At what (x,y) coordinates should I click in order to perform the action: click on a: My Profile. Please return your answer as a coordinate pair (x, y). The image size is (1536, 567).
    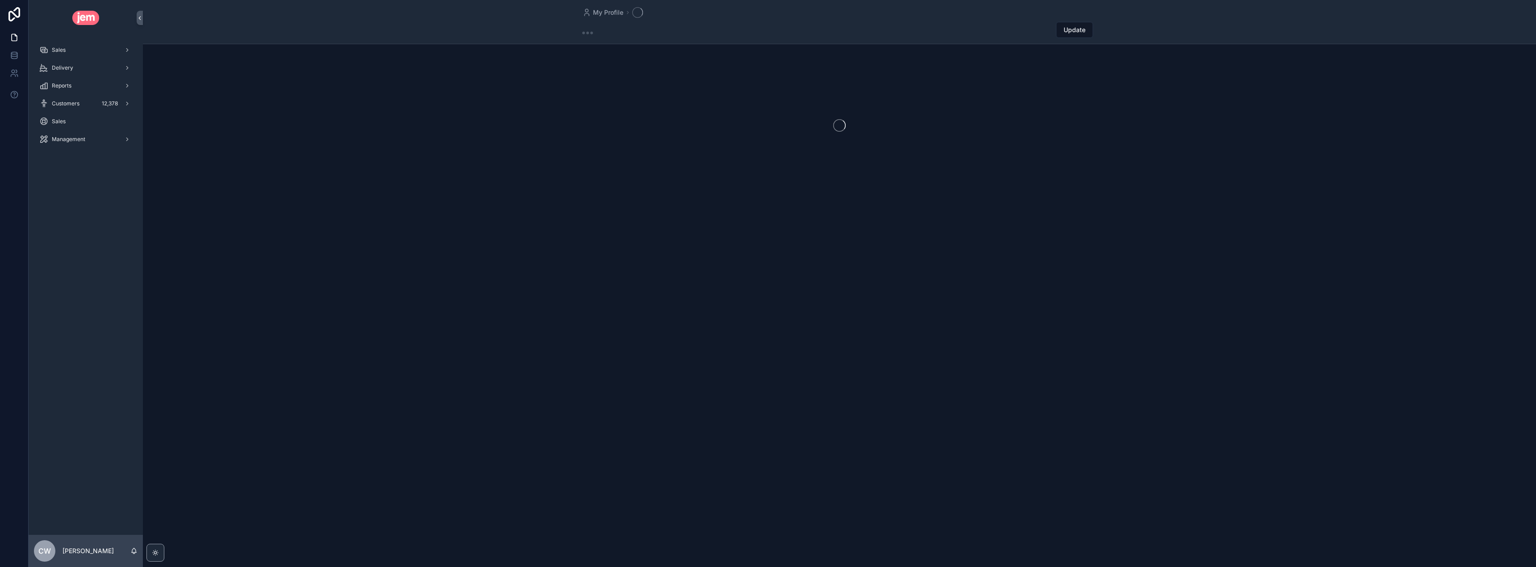
    Looking at the image, I should click on (603, 12).